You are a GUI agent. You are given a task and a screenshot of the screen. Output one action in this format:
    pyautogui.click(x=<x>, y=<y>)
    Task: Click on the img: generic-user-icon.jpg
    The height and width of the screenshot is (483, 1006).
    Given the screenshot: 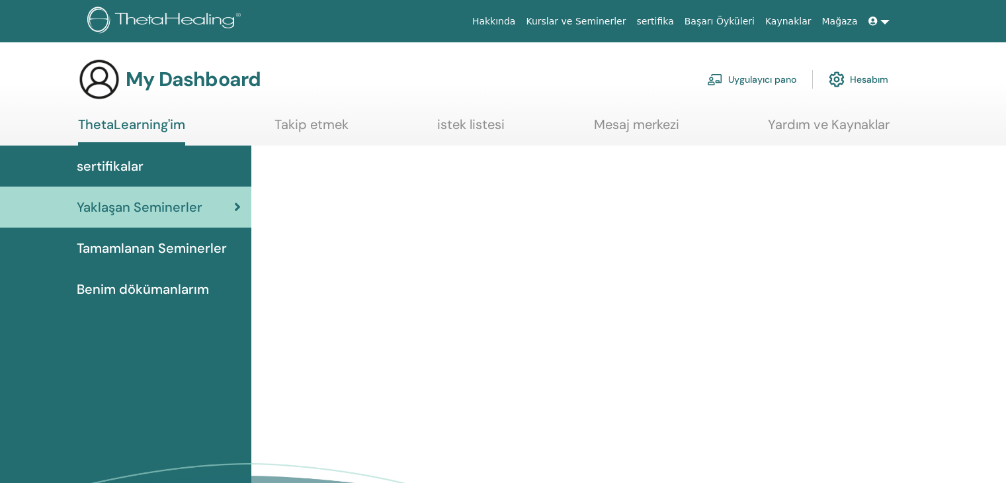 What is the action you would take?
    pyautogui.click(x=99, y=79)
    